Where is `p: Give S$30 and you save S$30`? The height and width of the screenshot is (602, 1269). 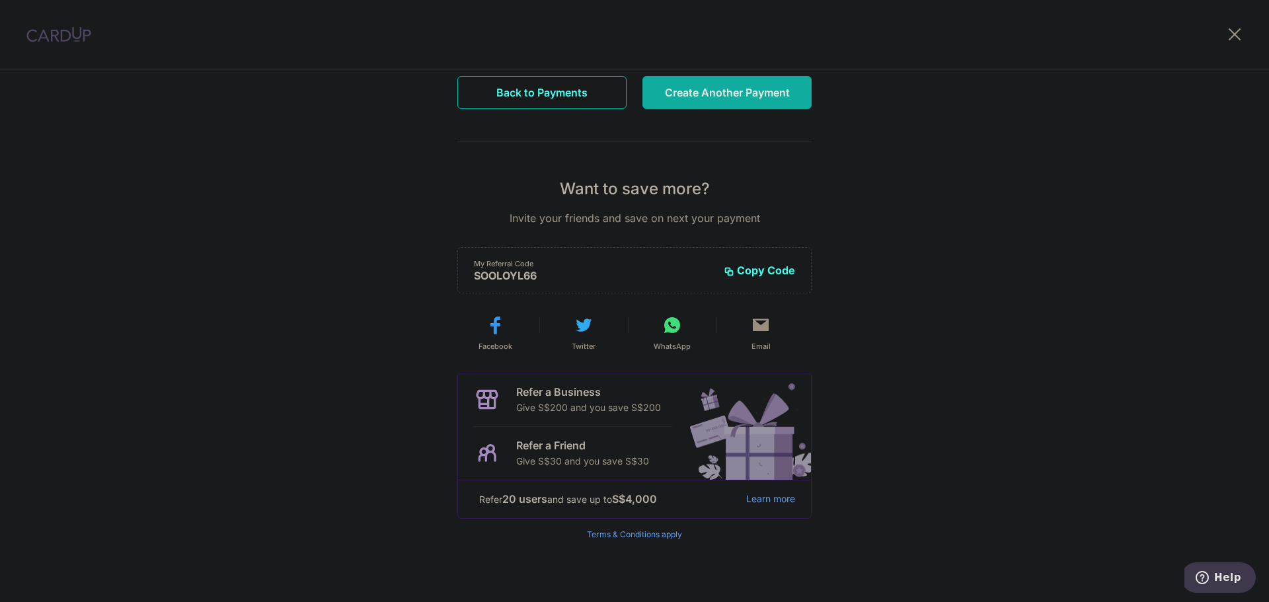
p: Give S$30 and you save S$30 is located at coordinates (582, 461).